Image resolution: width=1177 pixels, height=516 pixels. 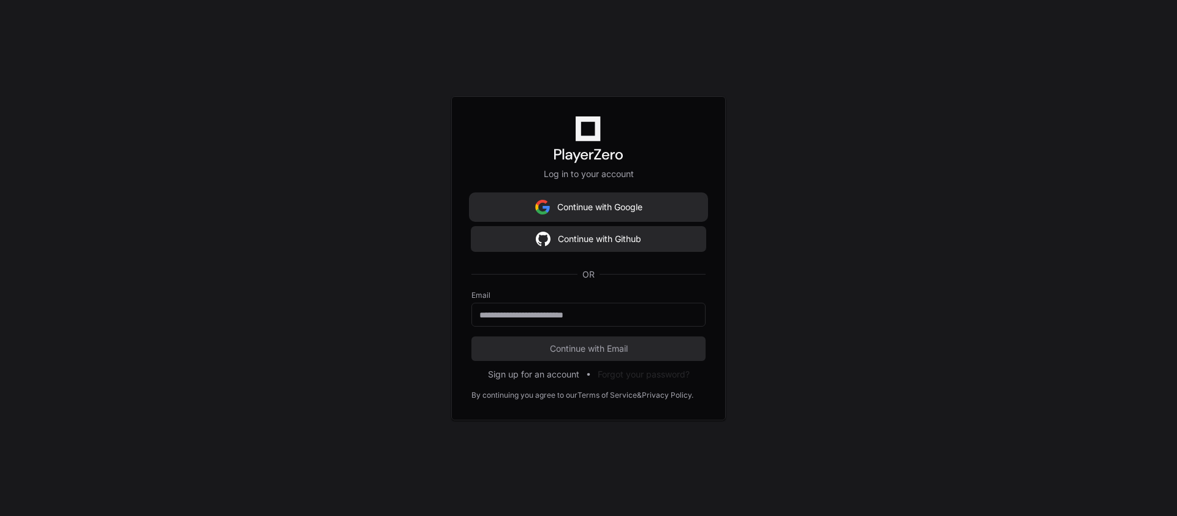 I want to click on button: Continue with Email, so click(x=589, y=349).